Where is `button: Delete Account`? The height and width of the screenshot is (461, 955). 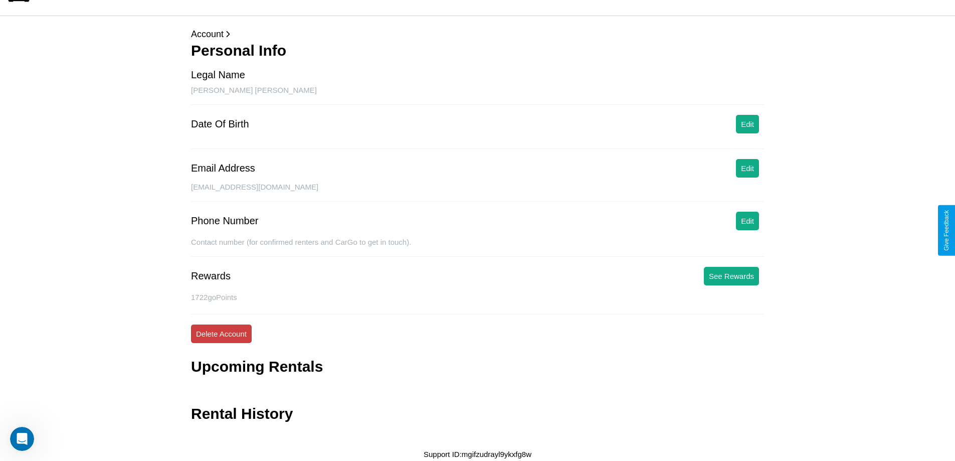 button: Delete Account is located at coordinates (221, 333).